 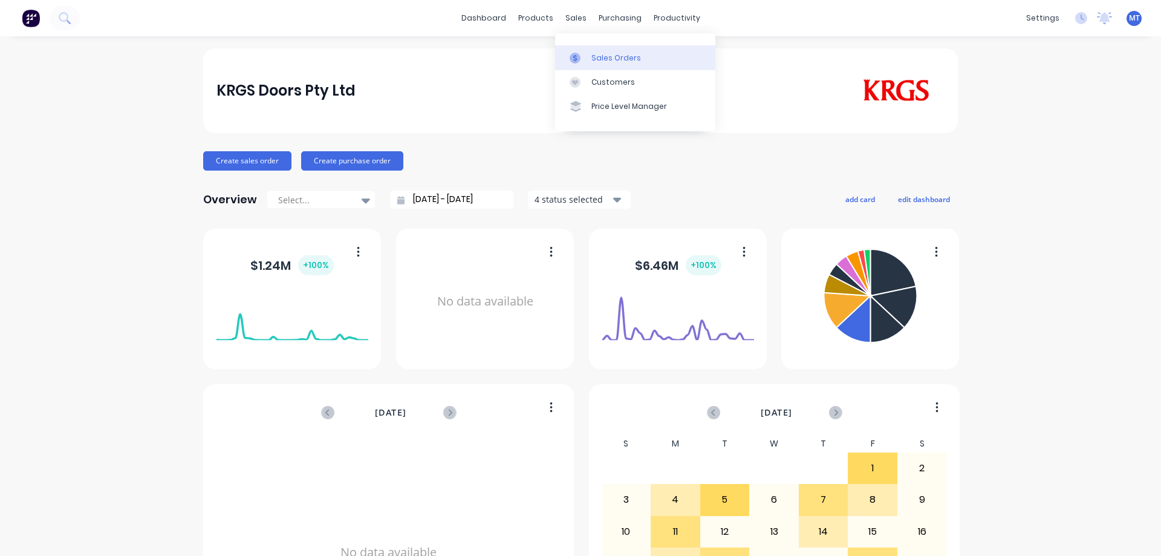 What do you see at coordinates (292, 265) in the screenshot?
I see `div: $ 1.24M` at bounding box center [292, 265].